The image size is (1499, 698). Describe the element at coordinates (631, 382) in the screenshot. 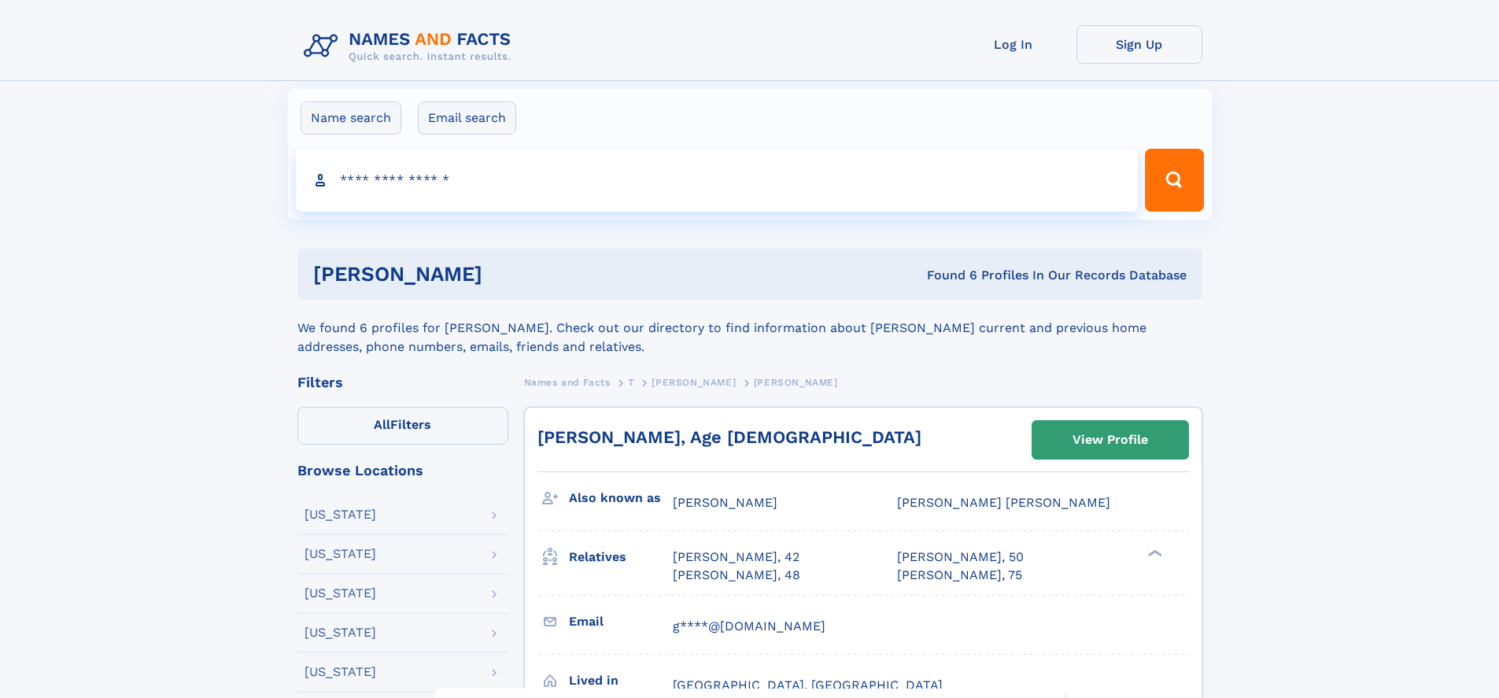

I see `span: T` at that location.